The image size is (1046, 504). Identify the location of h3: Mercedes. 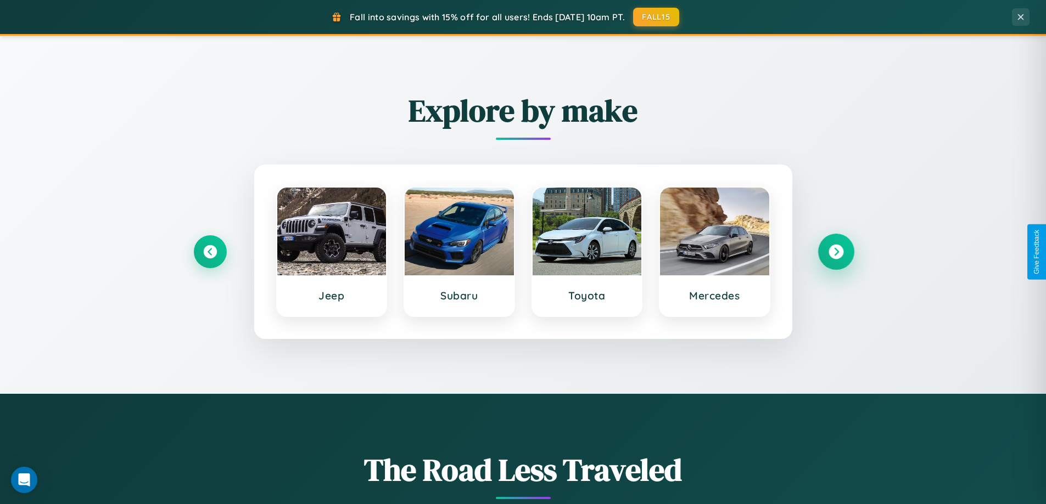
(714, 296).